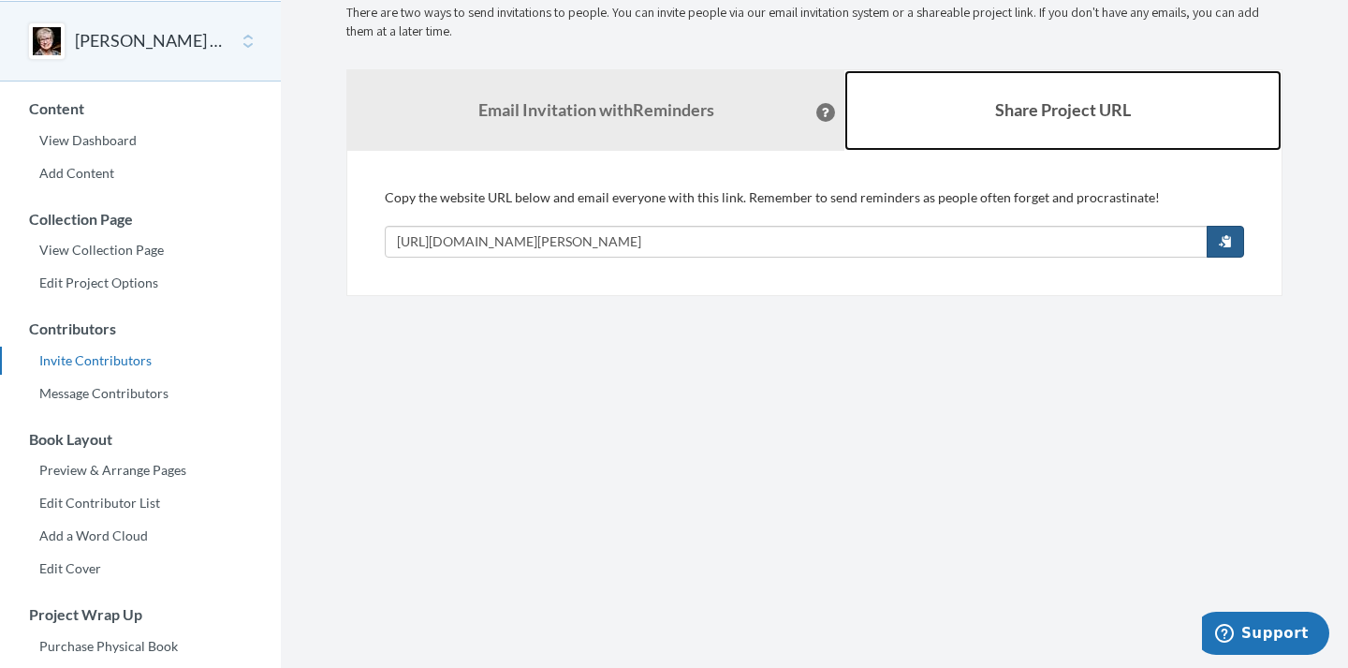  Describe the element at coordinates (140, 439) in the screenshot. I see `h3: Book Layout` at that location.